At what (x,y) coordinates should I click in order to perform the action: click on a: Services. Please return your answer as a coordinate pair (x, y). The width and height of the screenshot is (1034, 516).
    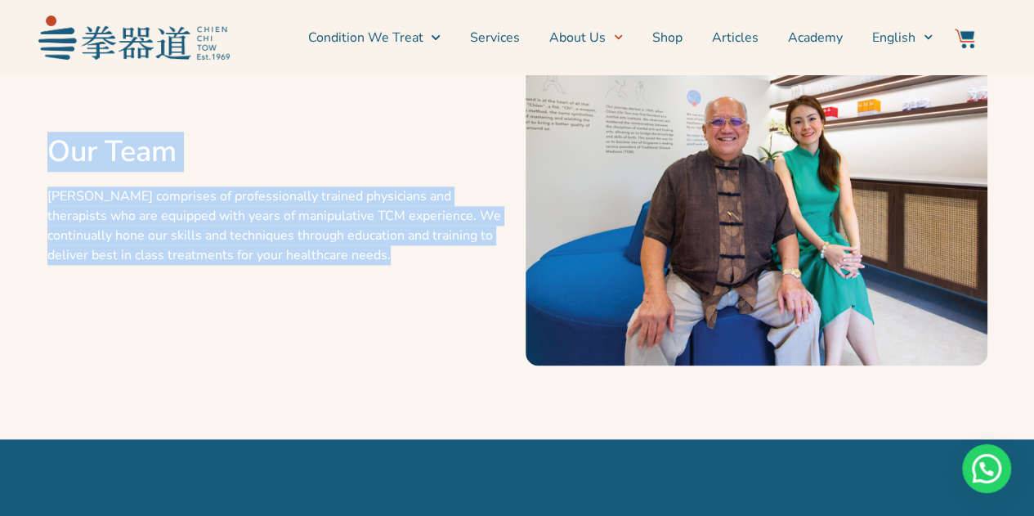
    Looking at the image, I should click on (495, 38).